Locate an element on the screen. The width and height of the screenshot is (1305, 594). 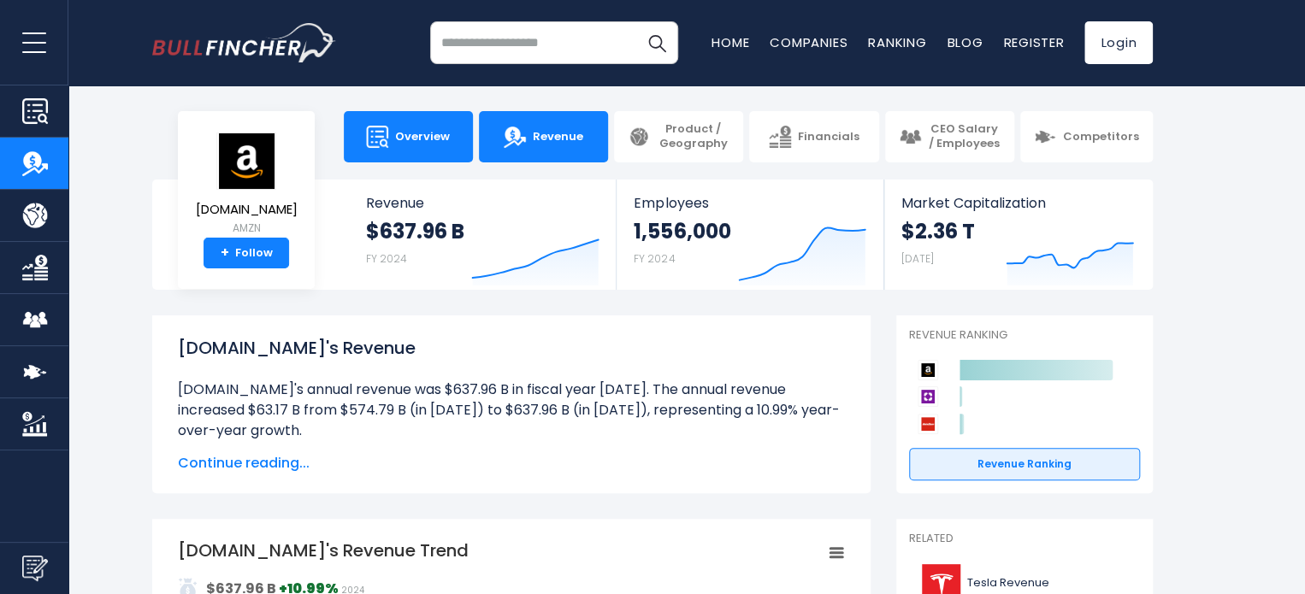
a: Companies is located at coordinates (808, 42).